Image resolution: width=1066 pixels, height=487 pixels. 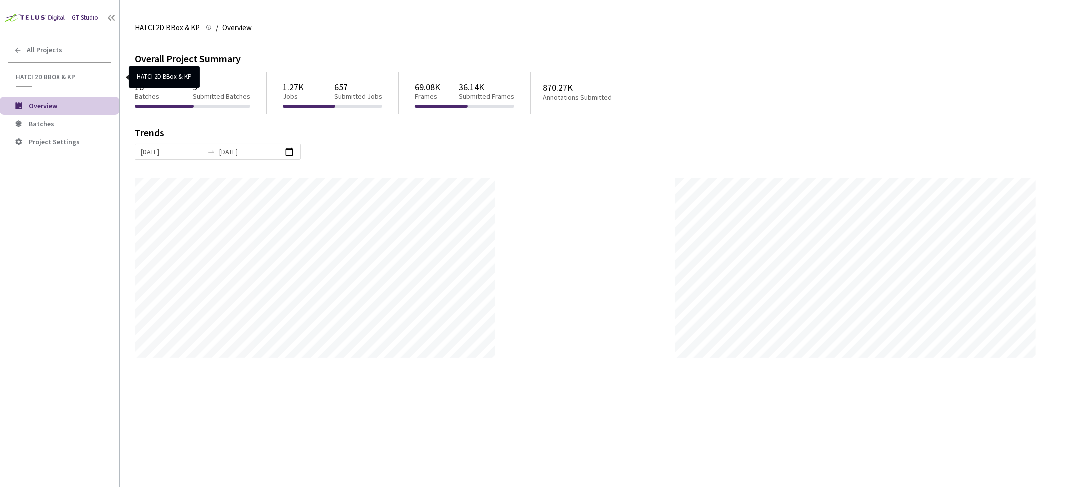 I want to click on span: Project Settings, so click(x=54, y=142).